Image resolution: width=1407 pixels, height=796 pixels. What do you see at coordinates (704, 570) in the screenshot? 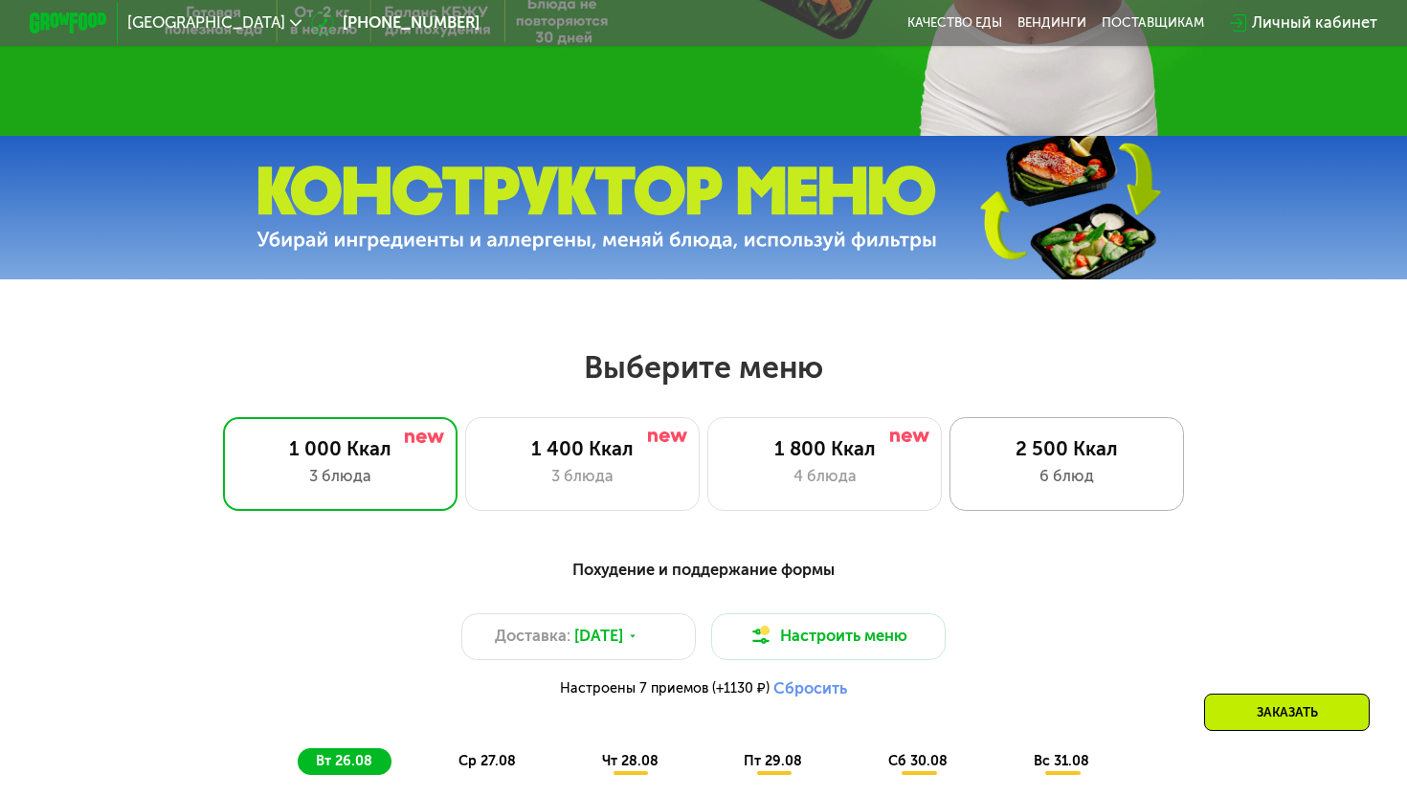
I see `div: Похудение и поддержание формы` at bounding box center [704, 570].